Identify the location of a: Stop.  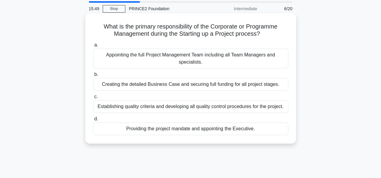
(114, 9).